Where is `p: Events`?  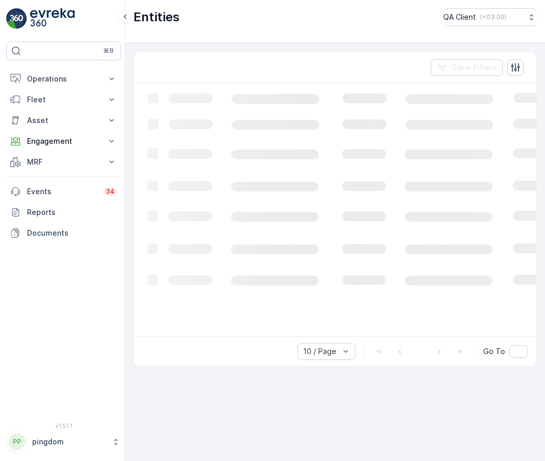 p: Events is located at coordinates (62, 192).